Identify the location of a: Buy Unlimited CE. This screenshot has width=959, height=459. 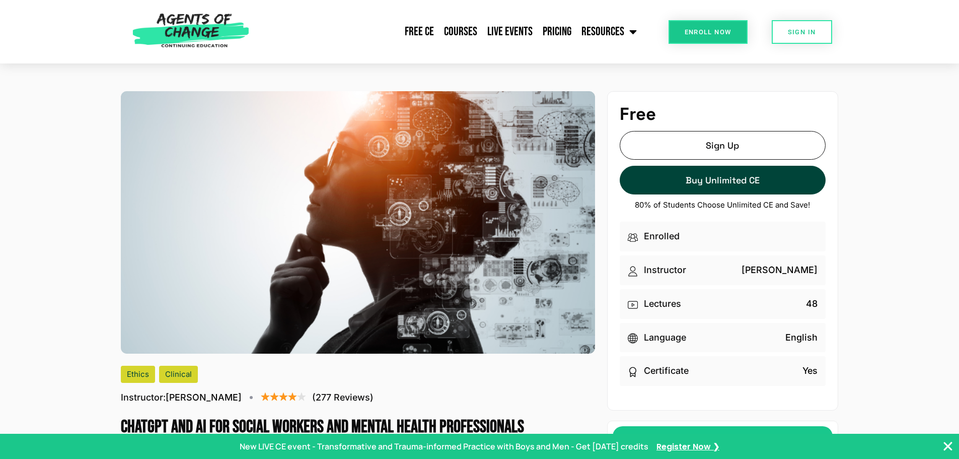
(722, 180).